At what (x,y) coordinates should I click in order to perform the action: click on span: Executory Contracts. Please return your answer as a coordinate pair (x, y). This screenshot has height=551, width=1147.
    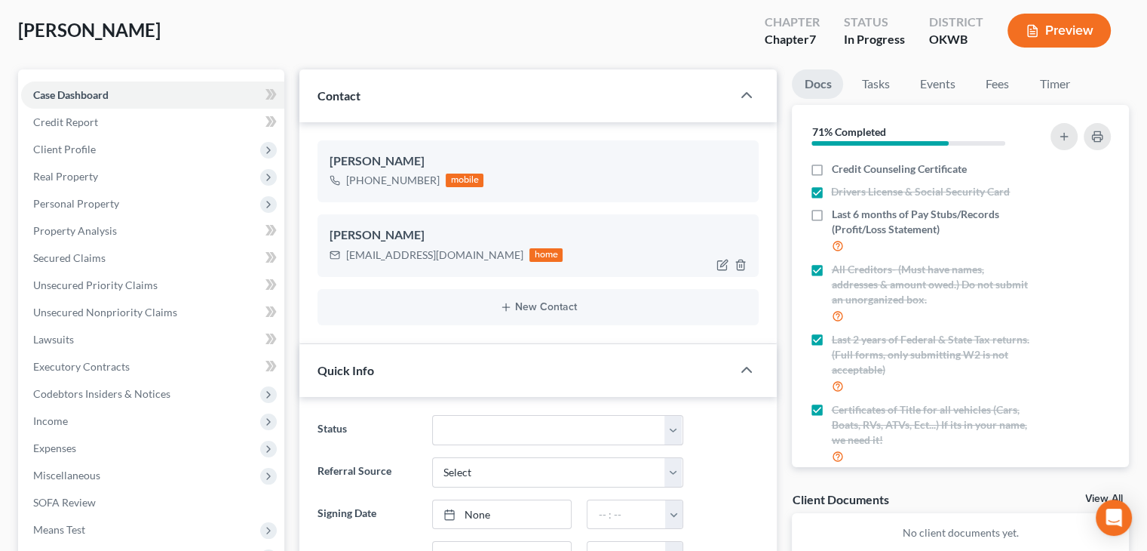
    Looking at the image, I should click on (81, 366).